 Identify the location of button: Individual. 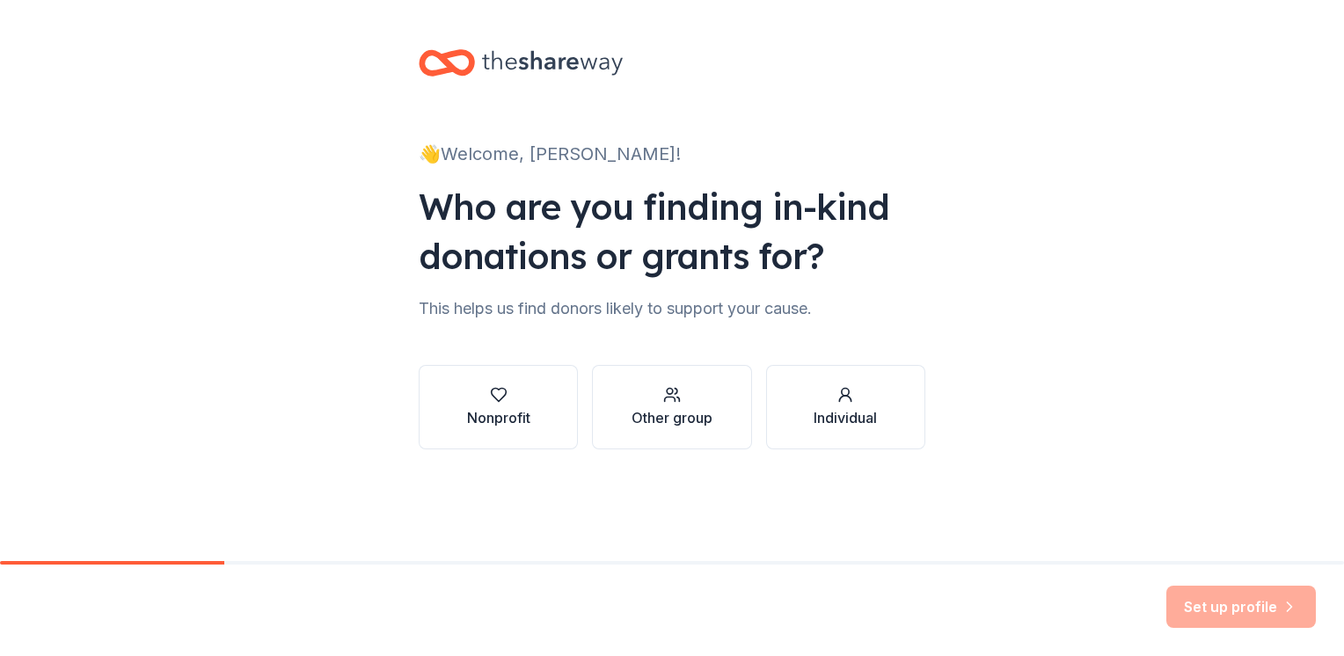
(845, 407).